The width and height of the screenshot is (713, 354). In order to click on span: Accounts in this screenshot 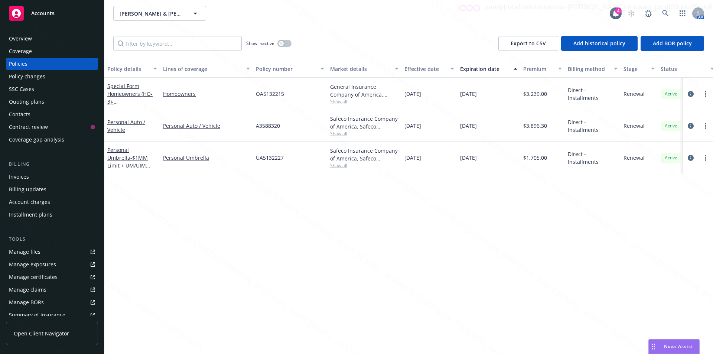, I will do `click(43, 13)`.